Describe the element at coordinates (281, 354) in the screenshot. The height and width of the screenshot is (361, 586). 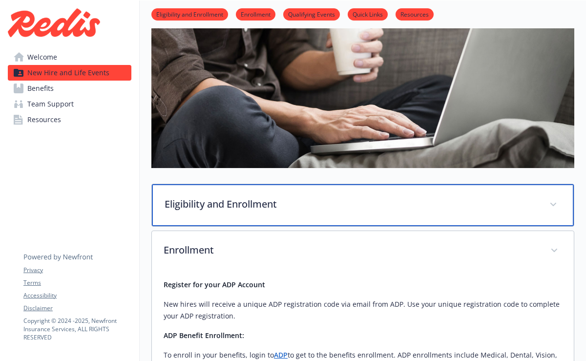
I see `a: ADP` at that location.